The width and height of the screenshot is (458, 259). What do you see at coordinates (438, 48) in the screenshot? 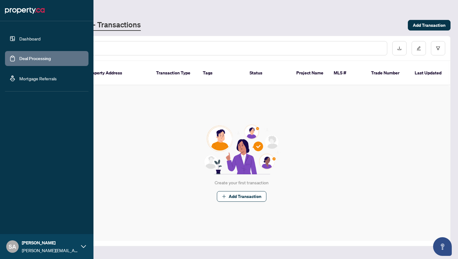
I see `span: filter` at bounding box center [438, 48].